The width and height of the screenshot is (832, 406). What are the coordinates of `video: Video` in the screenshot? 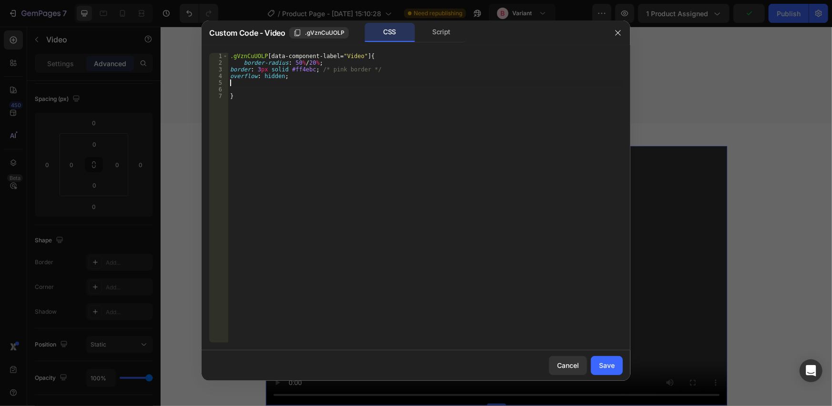 It's located at (336, 249).